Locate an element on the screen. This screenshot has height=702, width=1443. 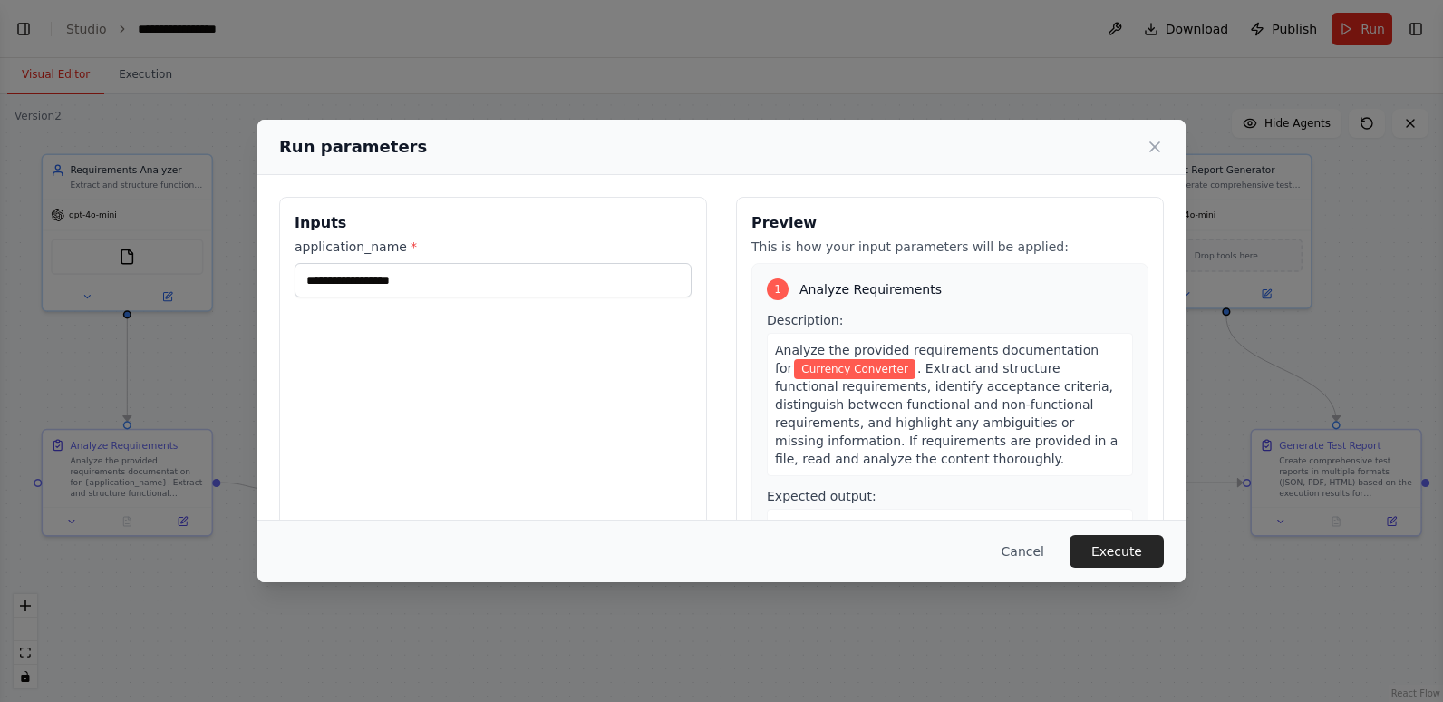
h3: Preview is located at coordinates (950, 223).